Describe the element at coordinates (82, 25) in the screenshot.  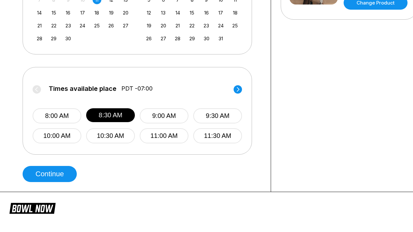
I see `div: Choose Wednesday, September 24th, 2025` at that location.